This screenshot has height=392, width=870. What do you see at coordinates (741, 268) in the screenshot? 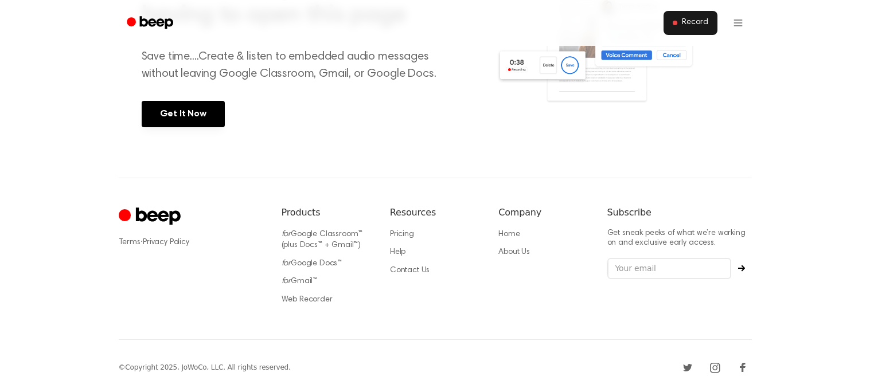
I see `button: Subscribe` at bounding box center [741, 268].